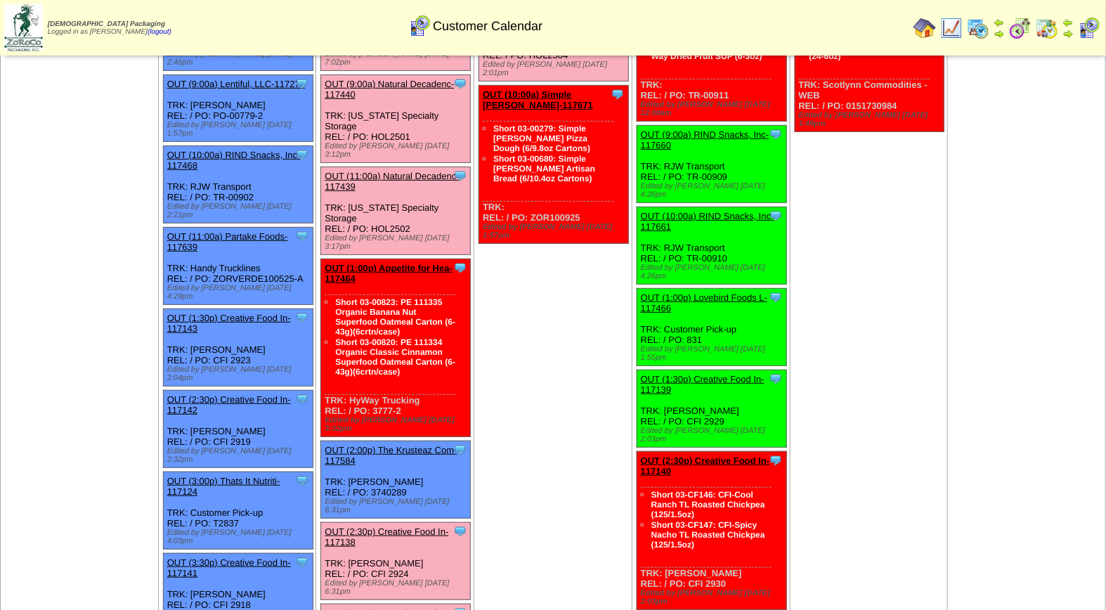 Image resolution: width=1106 pixels, height=610 pixels. I want to click on a: Short 03-CF146: CFI-Cool Ranch TL Roasted Chickpea (125/1.5oz), so click(708, 504).